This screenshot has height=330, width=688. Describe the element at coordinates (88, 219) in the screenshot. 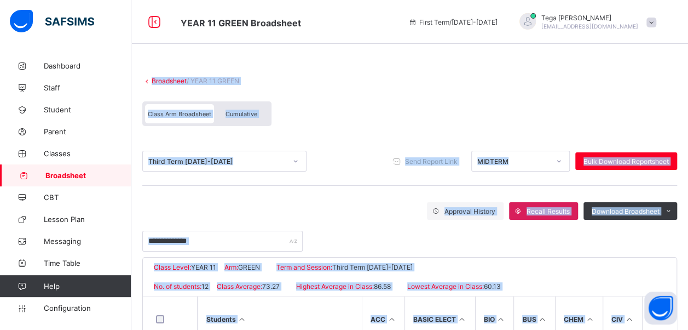

I see `span: Lesson Plan` at that location.